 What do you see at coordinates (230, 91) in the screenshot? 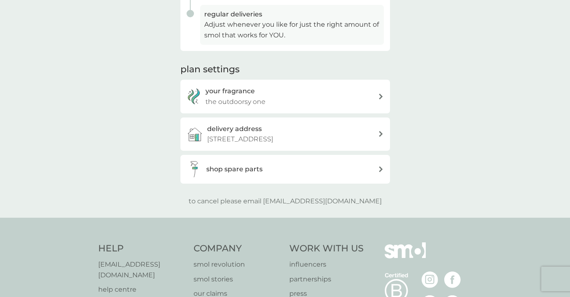
I see `h3: your fragrance` at bounding box center [230, 91].